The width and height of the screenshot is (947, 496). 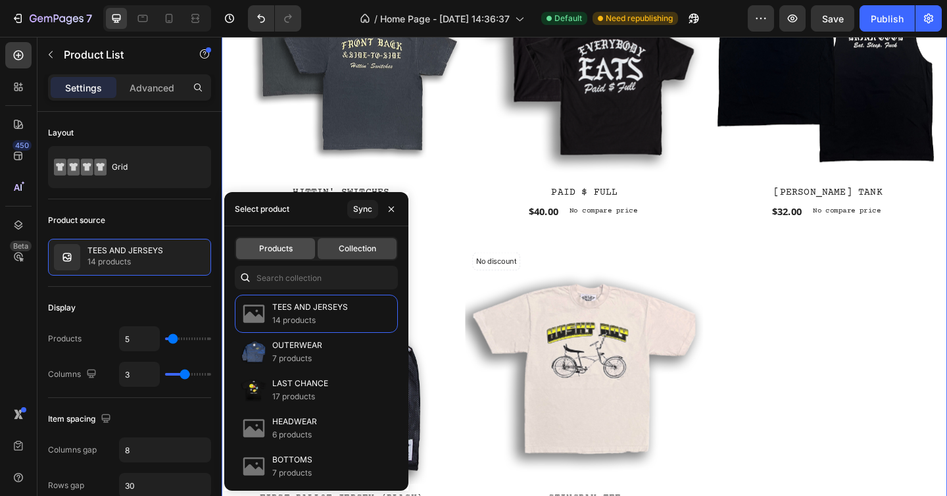 I want to click on div: Grid, so click(x=152, y=167).